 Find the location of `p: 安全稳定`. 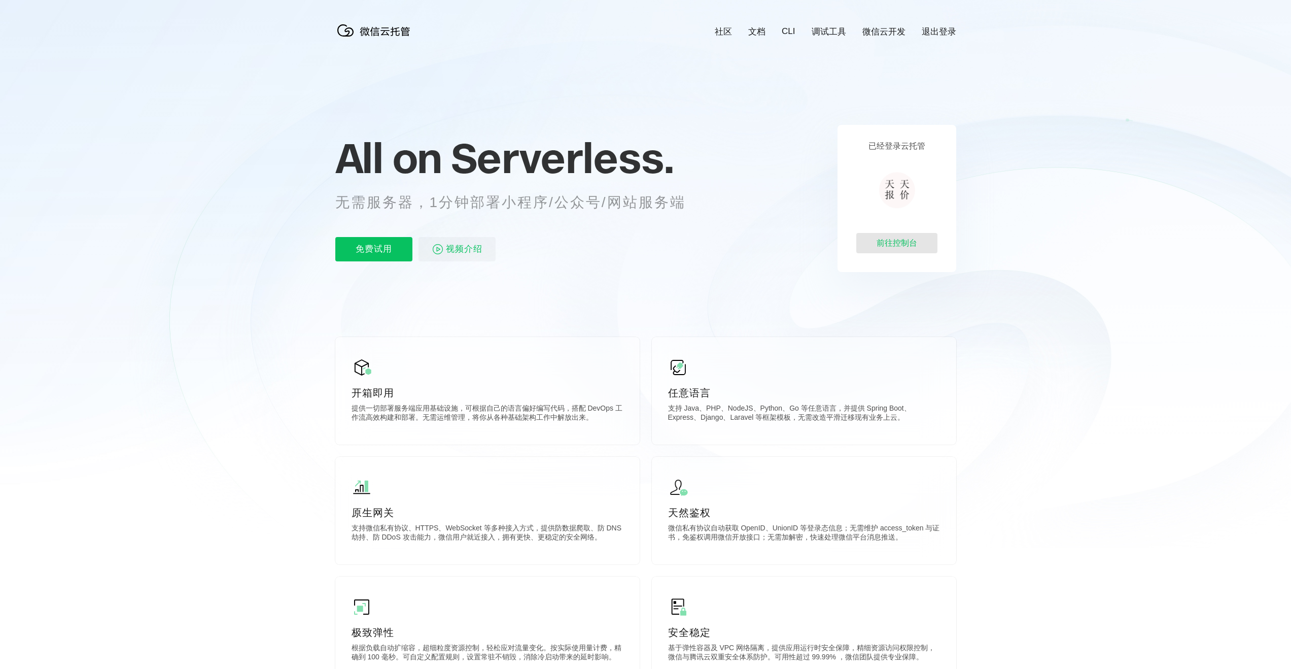

p: 安全稳定 is located at coordinates (804, 632).